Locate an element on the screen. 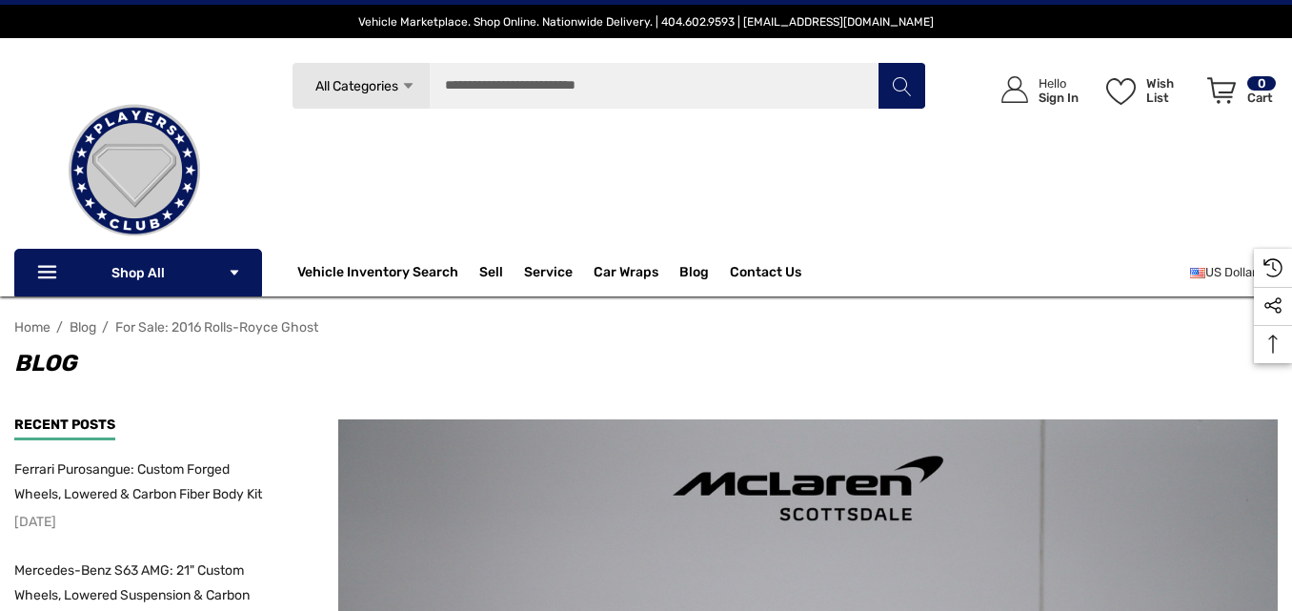 This screenshot has height=611, width=1292. svg: Icon User Account is located at coordinates (1015, 90).